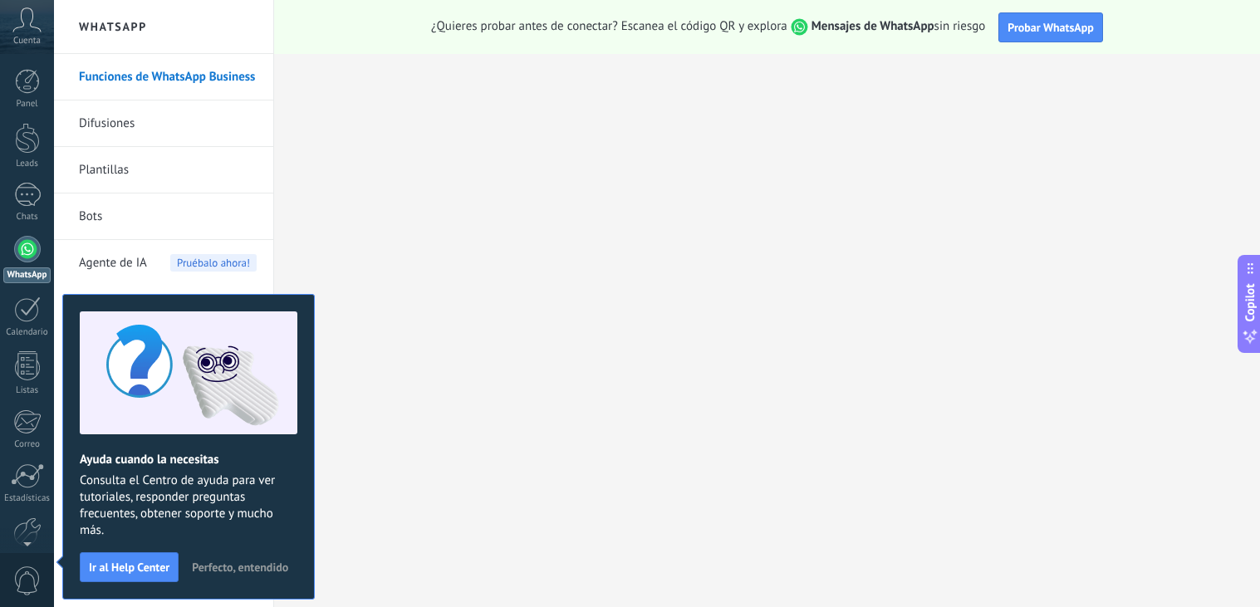 The width and height of the screenshot is (1260, 607). I want to click on strong: Mensajes de WhatsApp, so click(873, 26).